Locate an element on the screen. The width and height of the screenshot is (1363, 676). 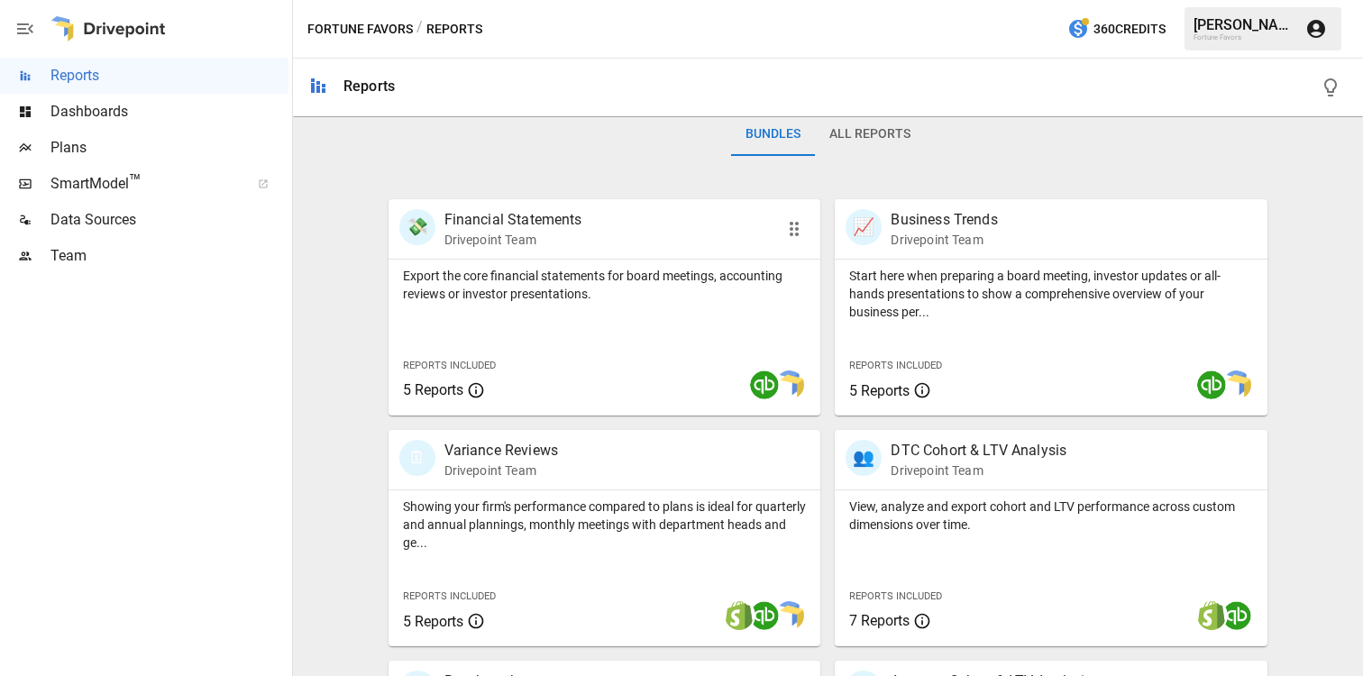
p: Showing your firm's performance compared to plans is ideal for quarterly and annual plannings, mo... is located at coordinates (605, 525).